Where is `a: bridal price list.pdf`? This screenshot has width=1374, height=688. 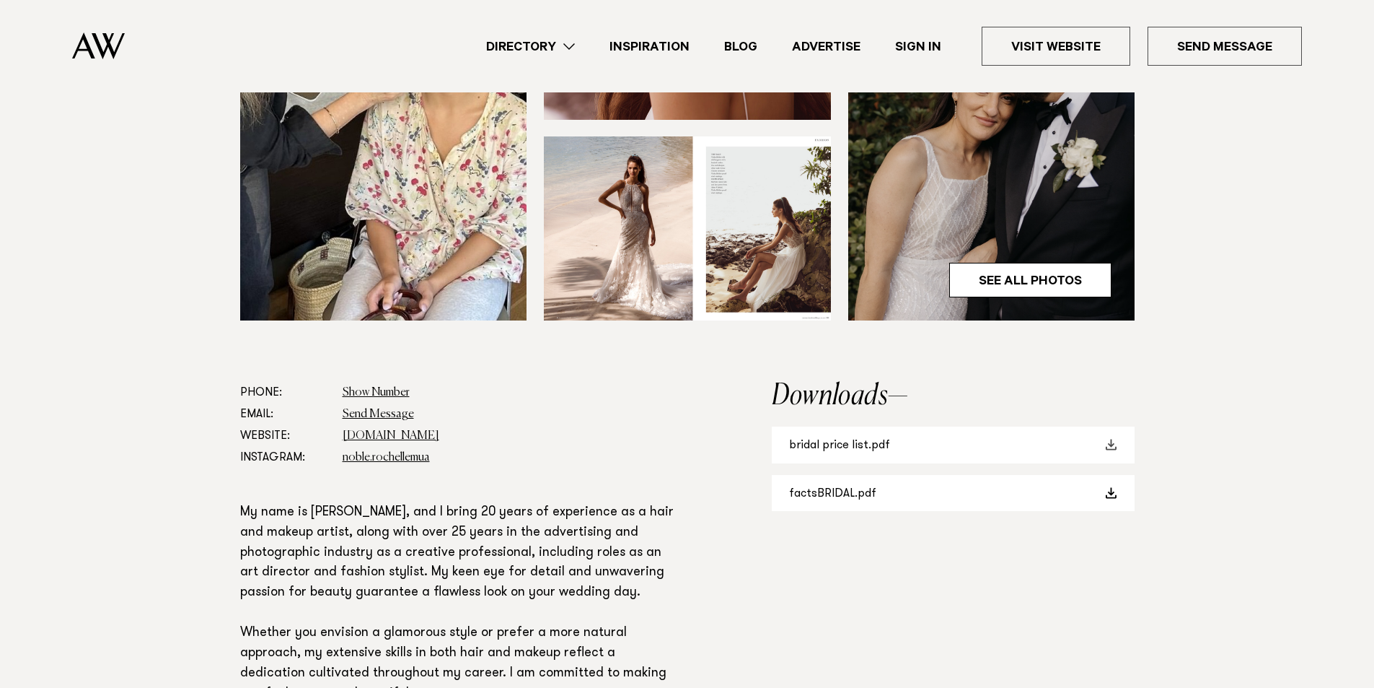 a: bridal price list.pdf is located at coordinates (953, 444).